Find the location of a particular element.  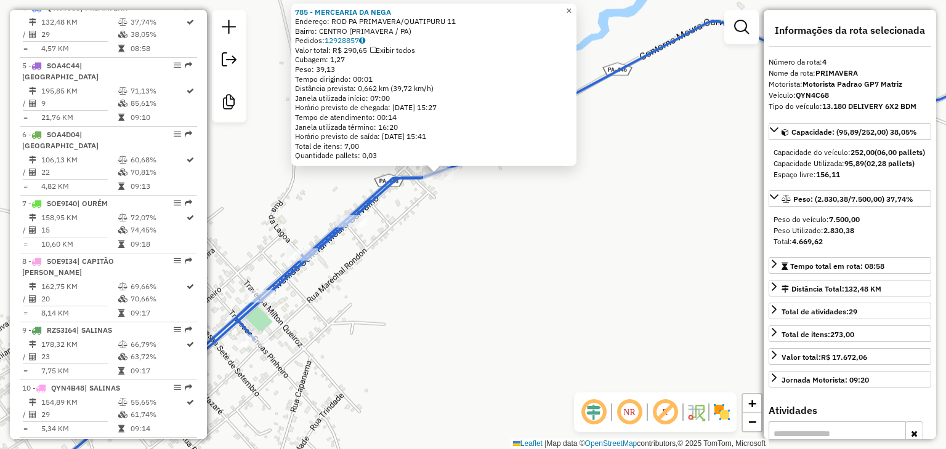

td: 21,76 KM is located at coordinates (79, 118).